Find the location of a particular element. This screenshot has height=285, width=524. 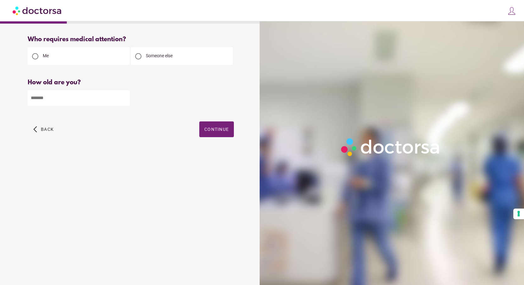

img: icons8-customer-100.png is located at coordinates (512, 11).